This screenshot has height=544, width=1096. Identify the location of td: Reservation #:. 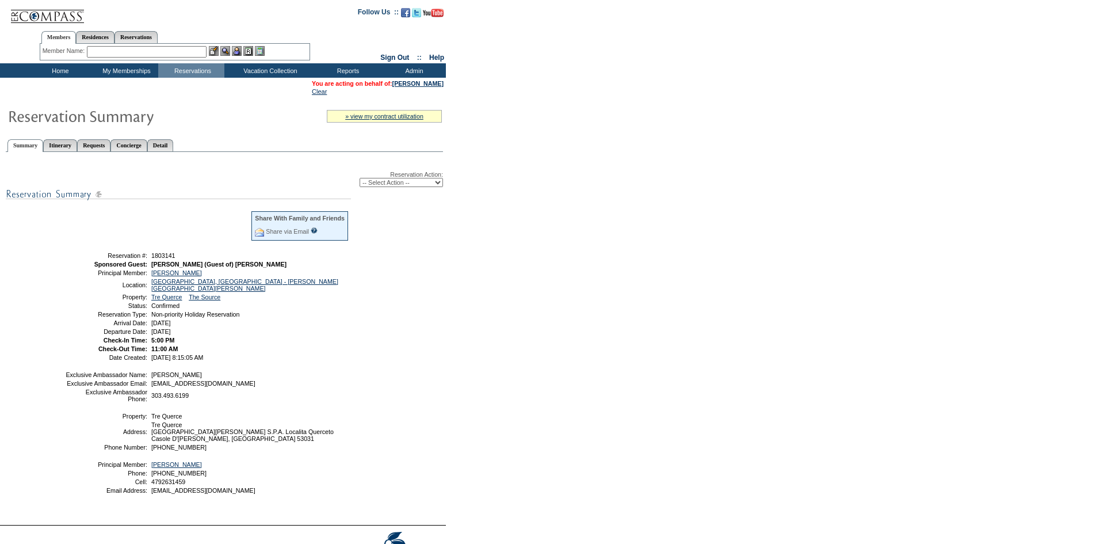
(106, 256).